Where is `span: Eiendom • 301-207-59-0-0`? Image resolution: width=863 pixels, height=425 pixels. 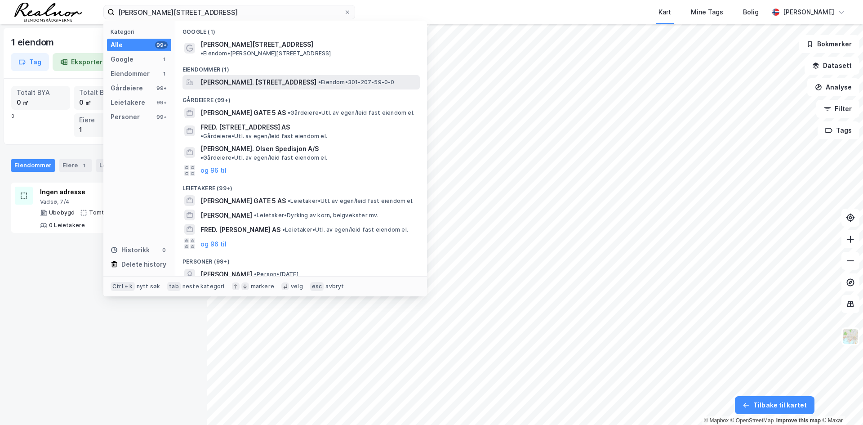 span: Eiendom • 301-207-59-0-0 is located at coordinates (356, 82).